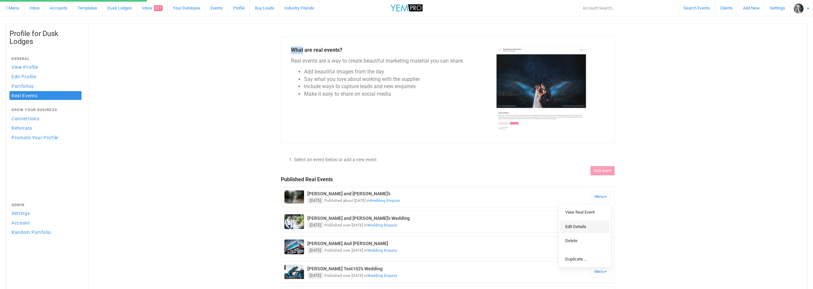 This screenshot has width=813, height=289. What do you see at coordinates (294, 272) in the screenshot?
I see `img: IMG_1091.jpg` at bounding box center [294, 272].